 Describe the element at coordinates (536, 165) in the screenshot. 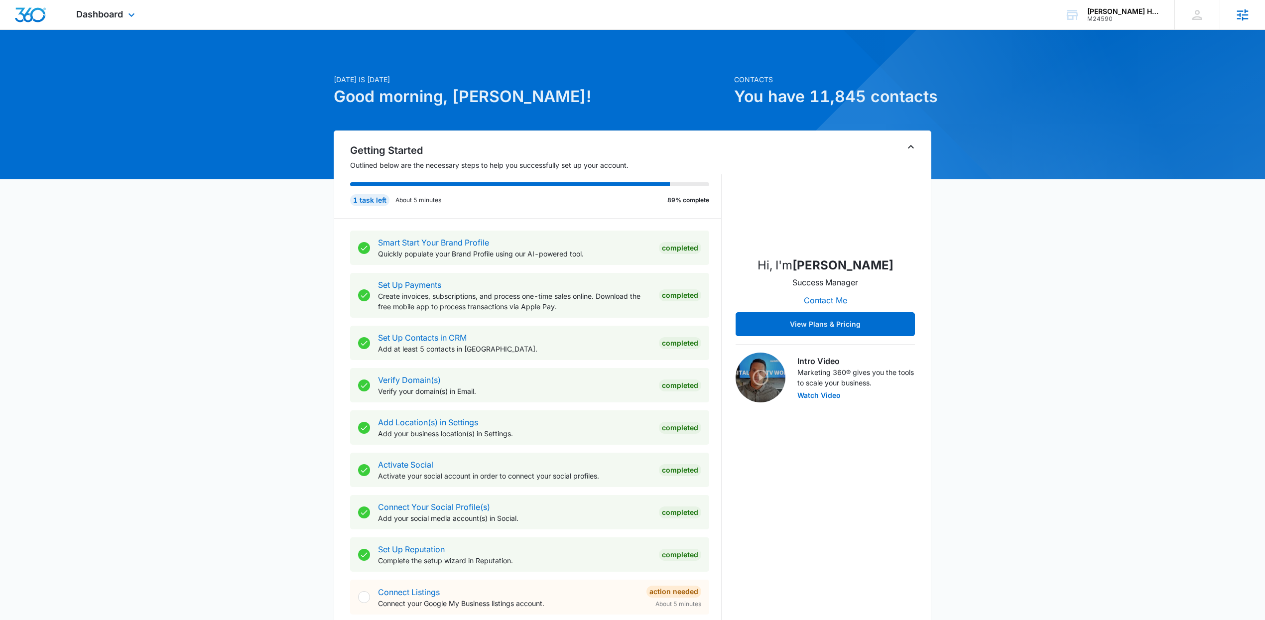

I see `p: Outlined below are the necessary steps to help you successfully set up your account.` at that location.